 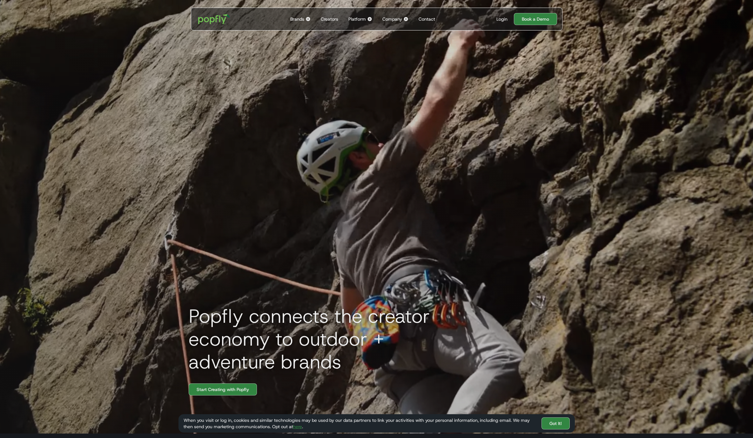 What do you see at coordinates (535, 19) in the screenshot?
I see `a: Book a Demo` at bounding box center [535, 19].